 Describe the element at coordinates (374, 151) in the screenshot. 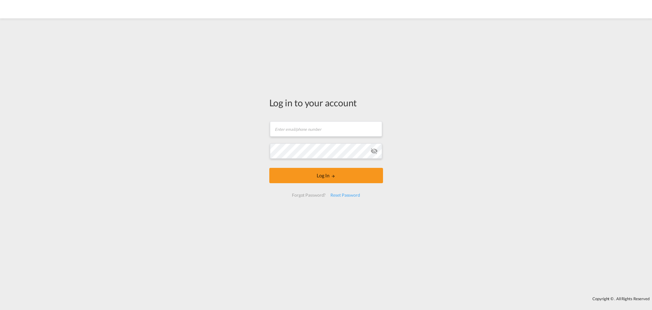

I see `md-icon: icon-eye-off` at that location.